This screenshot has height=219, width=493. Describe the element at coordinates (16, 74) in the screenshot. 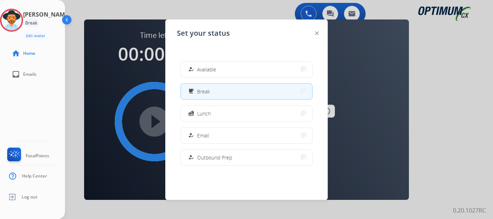

I see `mat-icon: inbox` at that location.